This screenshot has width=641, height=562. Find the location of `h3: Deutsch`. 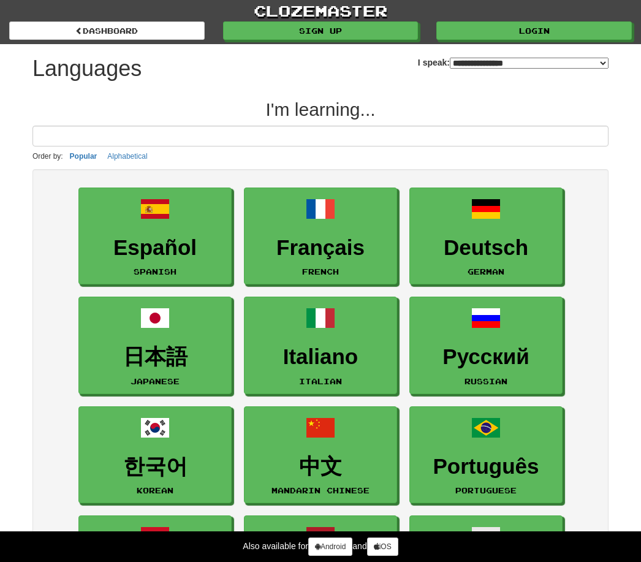

h3: Deutsch is located at coordinates (486, 248).